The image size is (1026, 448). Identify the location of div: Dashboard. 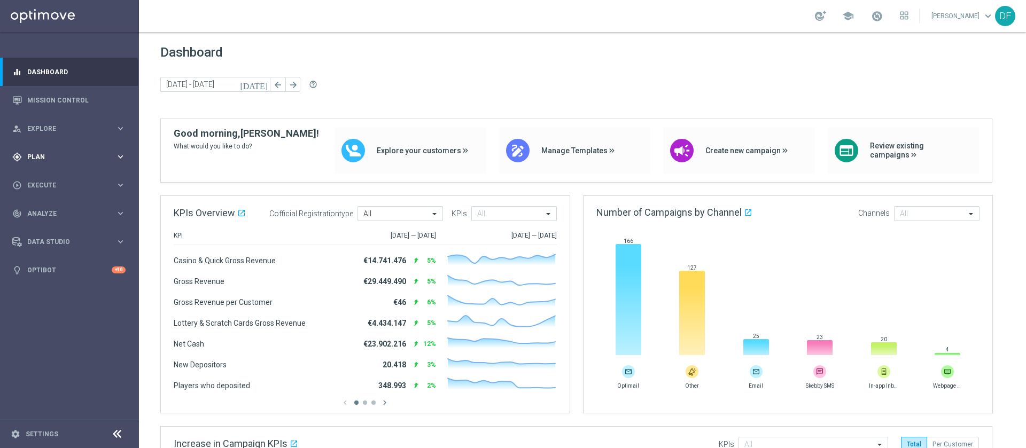
(69, 72).